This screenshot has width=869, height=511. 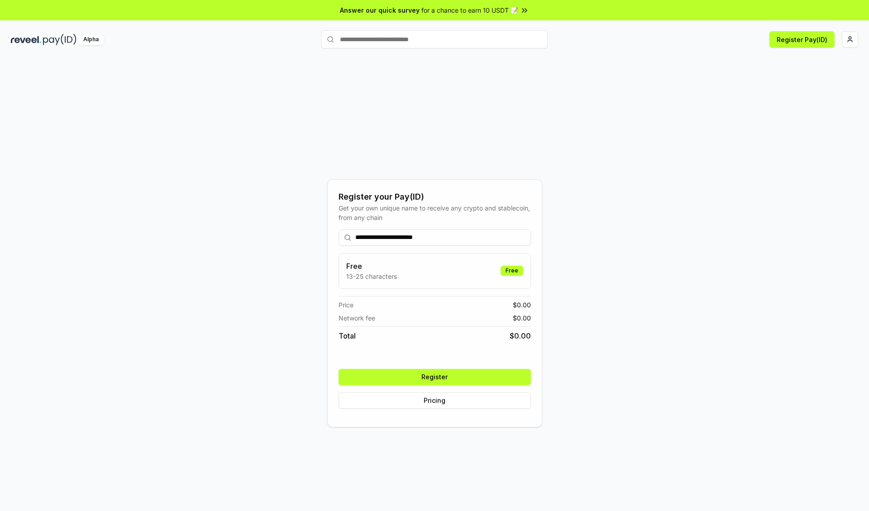 What do you see at coordinates (380, 10) in the screenshot?
I see `span: Answer our quick survey` at bounding box center [380, 10].